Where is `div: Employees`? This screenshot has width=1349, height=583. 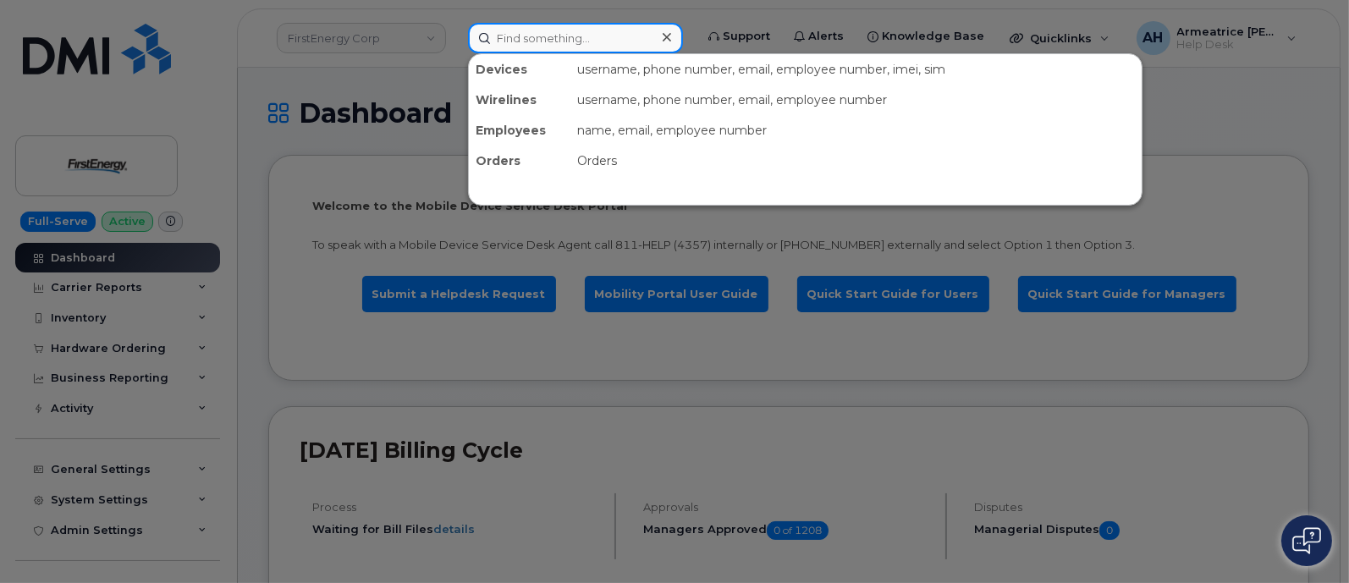 div: Employees is located at coordinates (520, 130).